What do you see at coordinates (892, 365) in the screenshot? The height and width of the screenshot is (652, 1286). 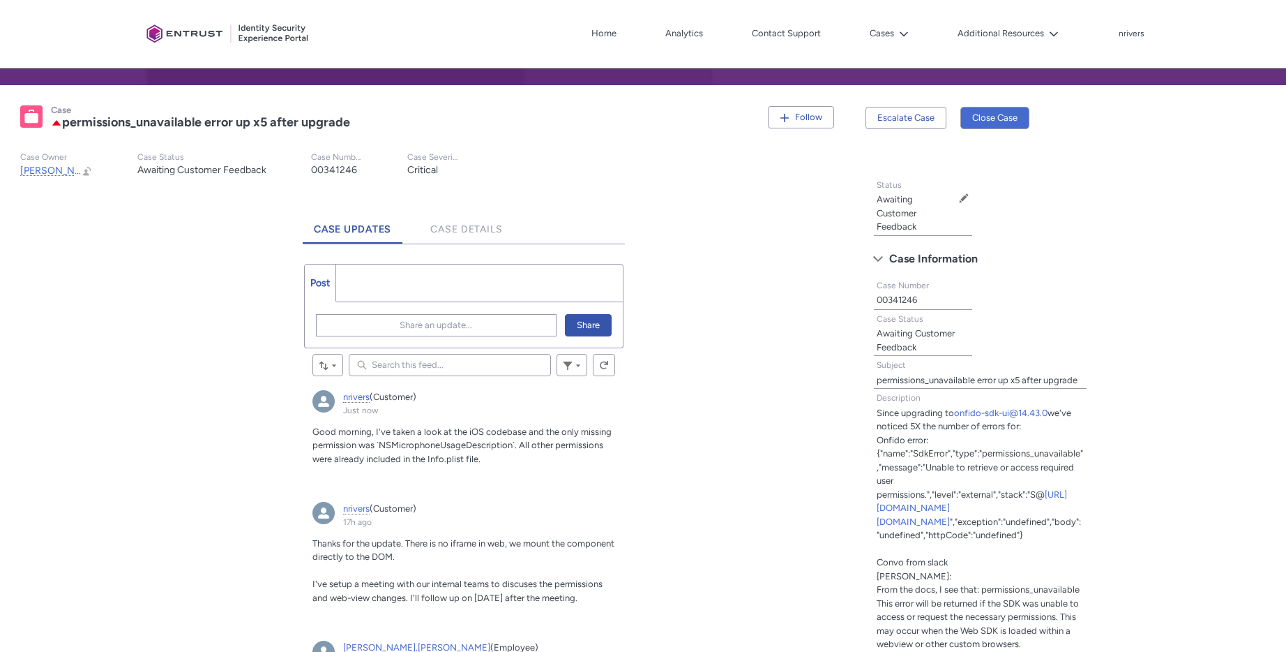 I see `span: Subject` at bounding box center [892, 365].